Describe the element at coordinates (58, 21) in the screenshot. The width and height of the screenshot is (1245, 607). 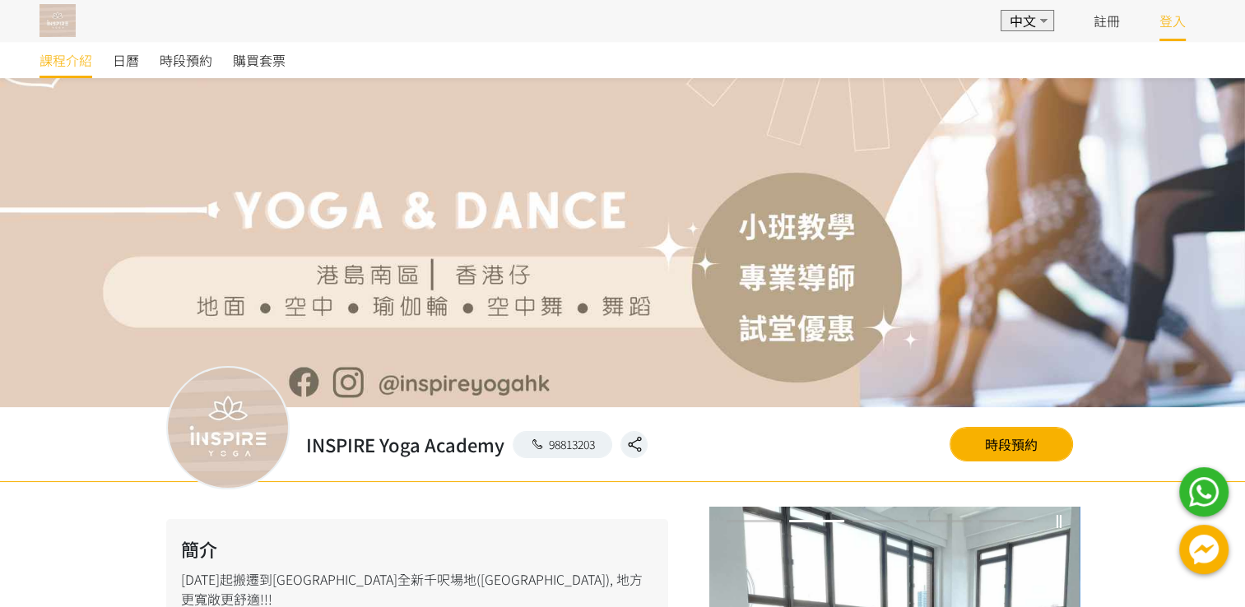
I see `img: T57dtJh47iSJKDtQ57dN6xVUMYY2M0XQuGF02OI4.png` at that location.